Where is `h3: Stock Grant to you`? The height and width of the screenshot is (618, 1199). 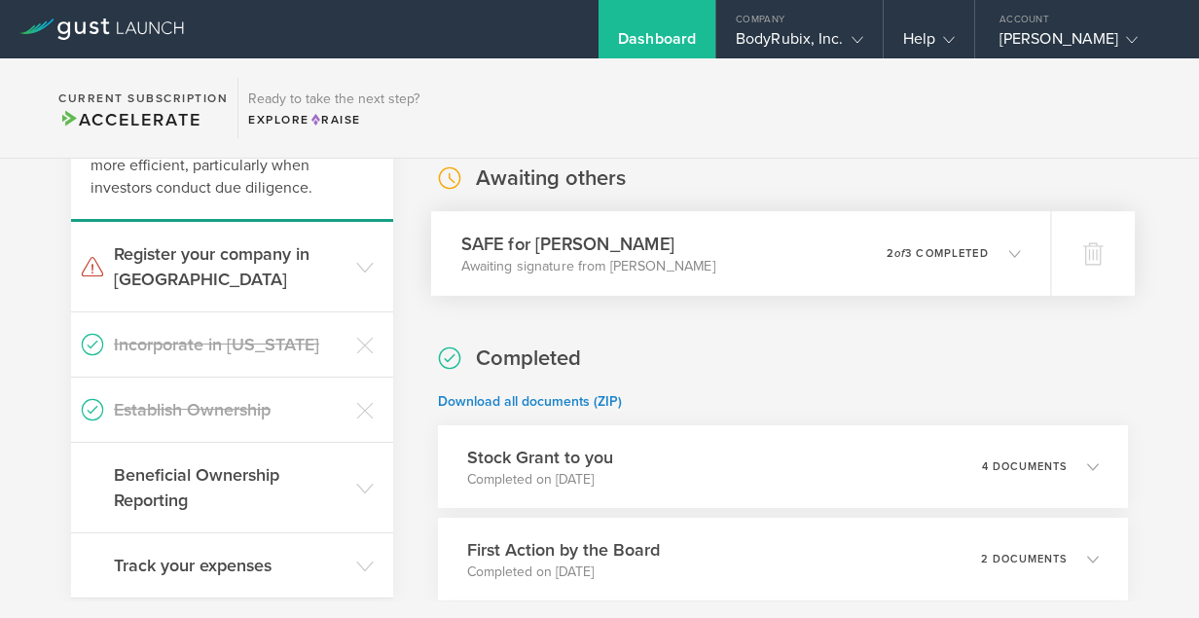 h3: Stock Grant to you is located at coordinates (540, 457).